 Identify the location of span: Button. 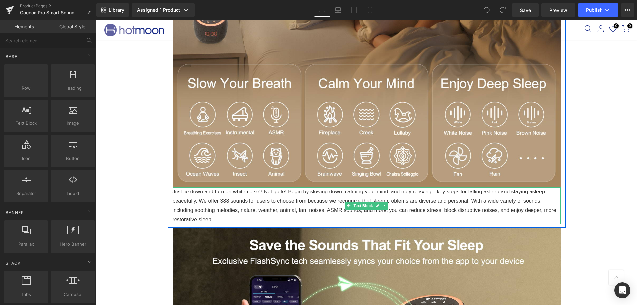
(73, 158).